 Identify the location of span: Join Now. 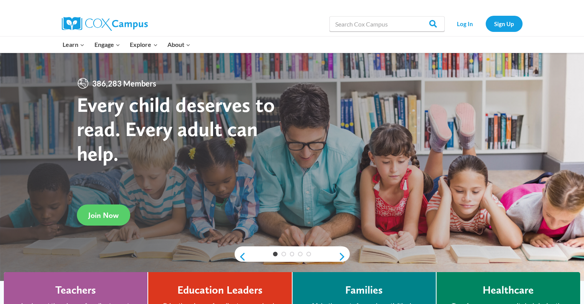
(103, 215).